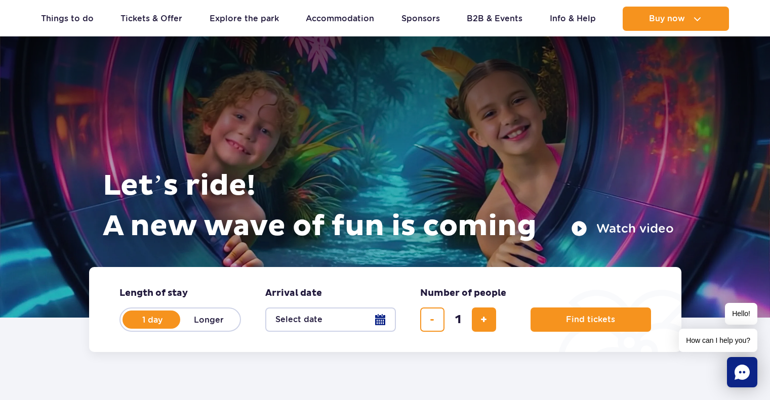  What do you see at coordinates (622, 229) in the screenshot?
I see `button: Watch video` at bounding box center [622, 229].